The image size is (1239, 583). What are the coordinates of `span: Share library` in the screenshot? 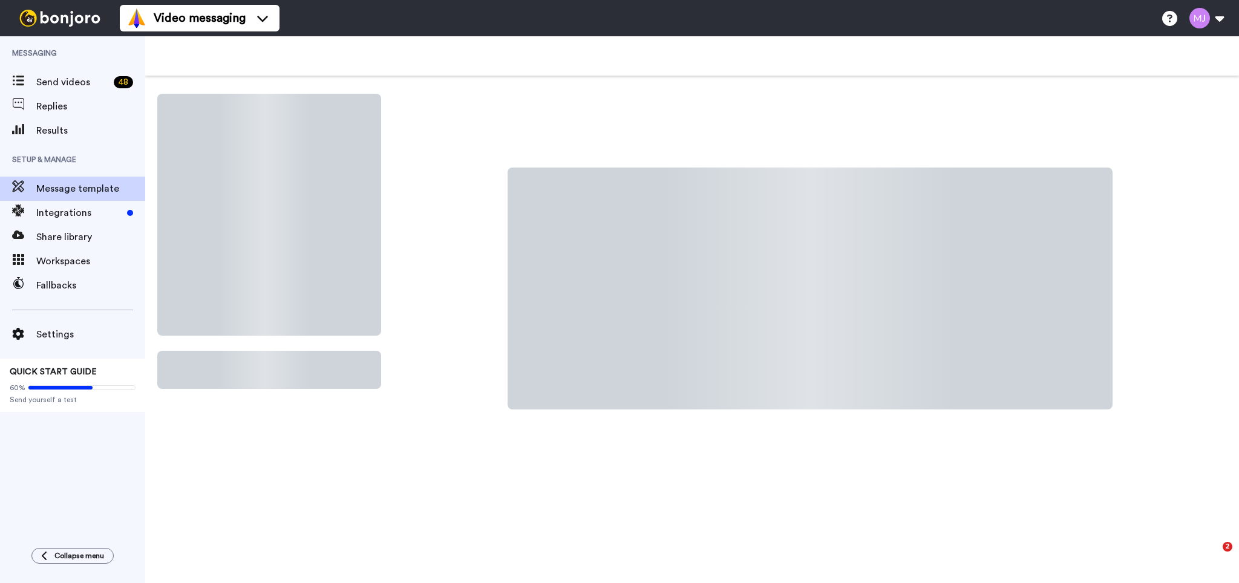 It's located at (91, 237).